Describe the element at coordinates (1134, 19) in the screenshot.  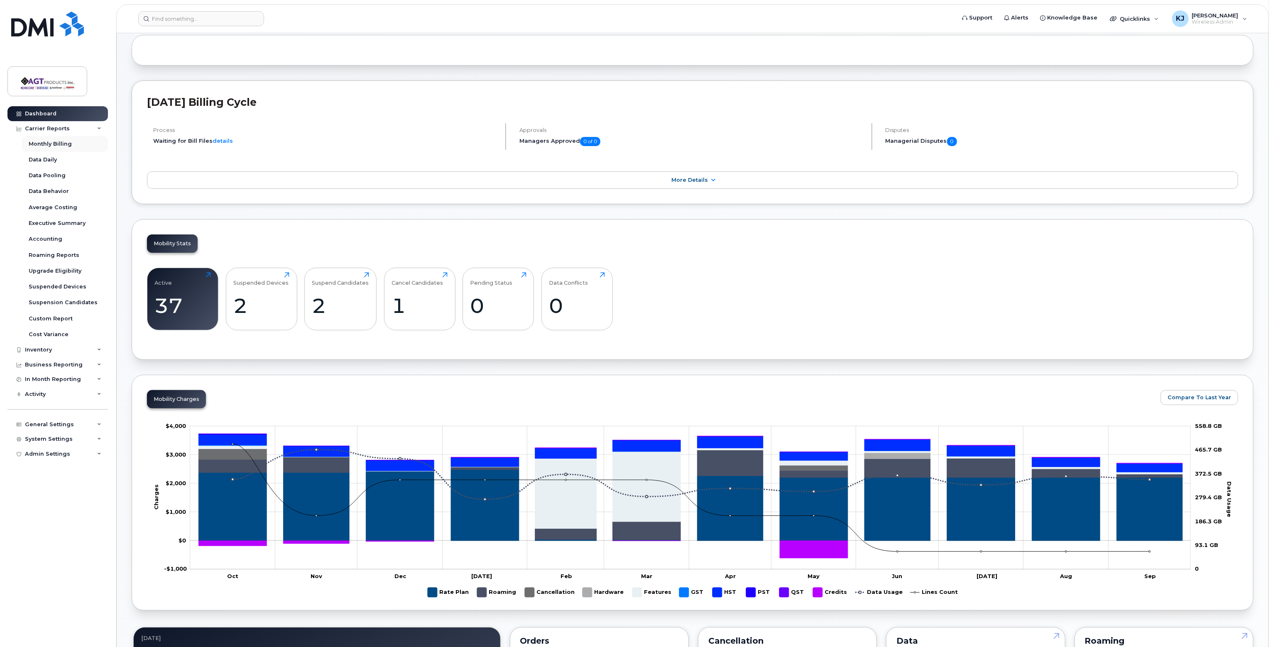
I see `div: Quicklinks` at that location.